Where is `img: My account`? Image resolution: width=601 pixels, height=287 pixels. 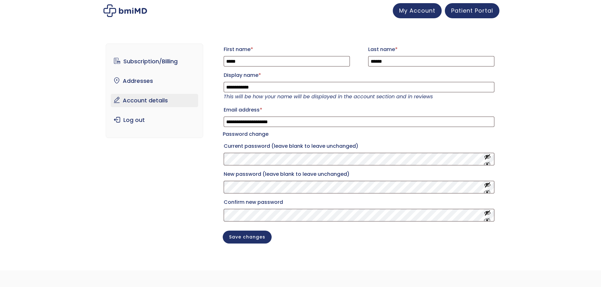
img: My account is located at coordinates (125, 11).